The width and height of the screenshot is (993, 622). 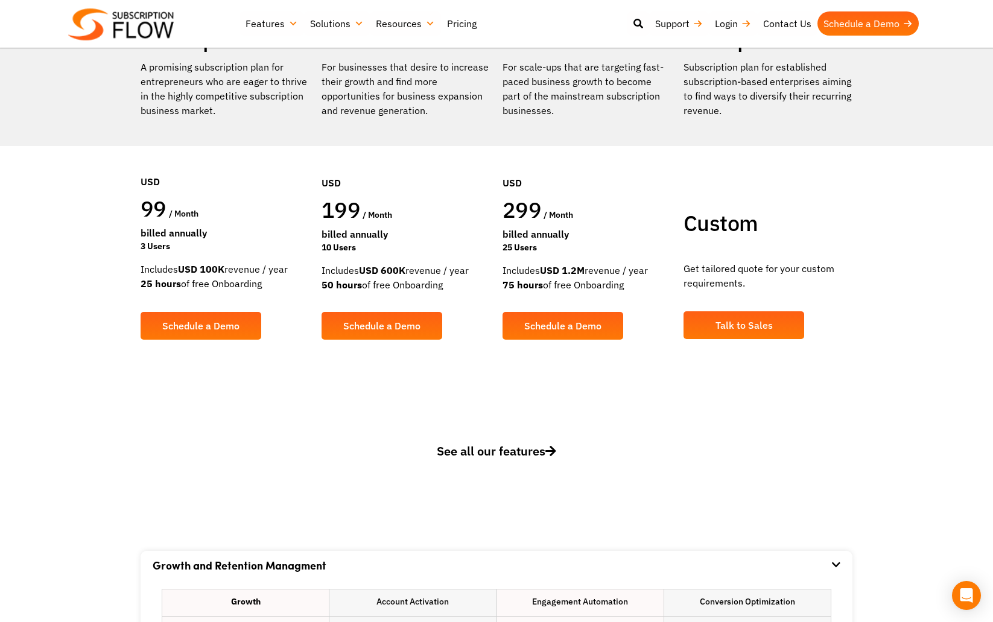 I want to click on a: Support, so click(x=679, y=24).